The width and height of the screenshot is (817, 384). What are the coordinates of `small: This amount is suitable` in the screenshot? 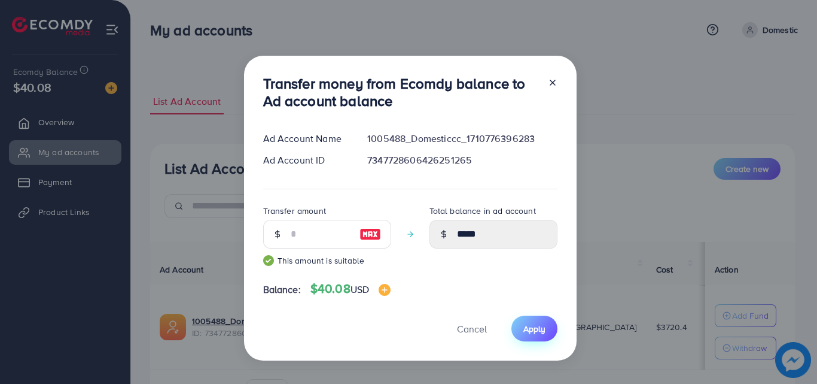 It's located at (327, 260).